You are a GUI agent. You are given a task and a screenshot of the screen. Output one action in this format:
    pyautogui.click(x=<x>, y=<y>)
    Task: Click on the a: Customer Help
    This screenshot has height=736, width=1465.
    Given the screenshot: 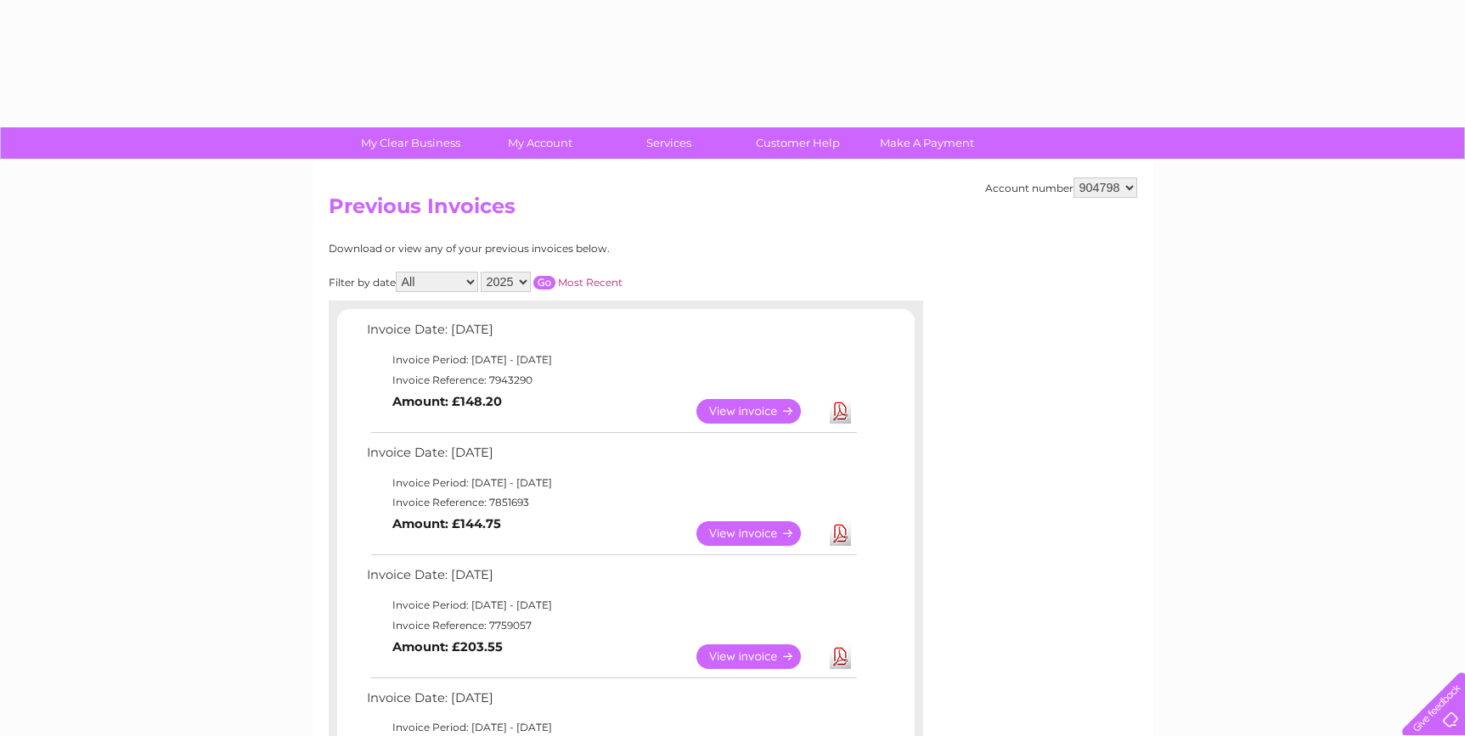 What is the action you would take?
    pyautogui.click(x=797, y=143)
    